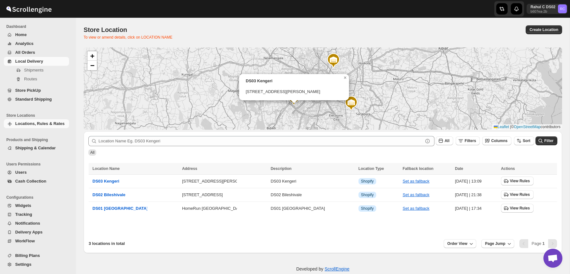  What do you see at coordinates (299, 195) in the screenshot?
I see `div: DS02 Bileshivale` at bounding box center [299, 195].